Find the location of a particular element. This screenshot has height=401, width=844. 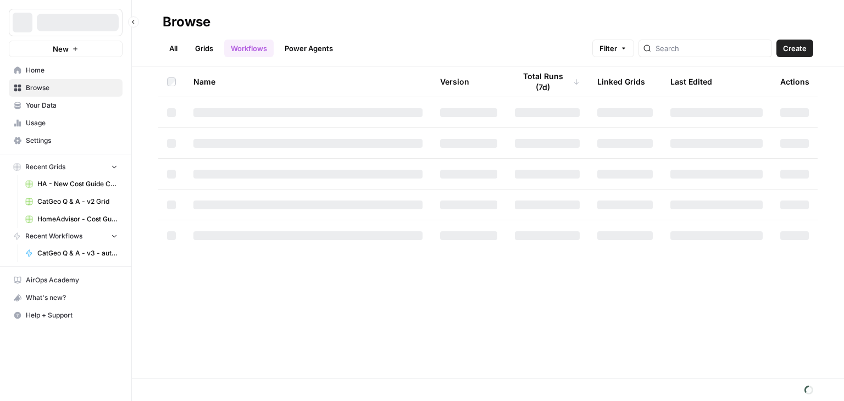

span: AirOps Academy is located at coordinates (71, 280).